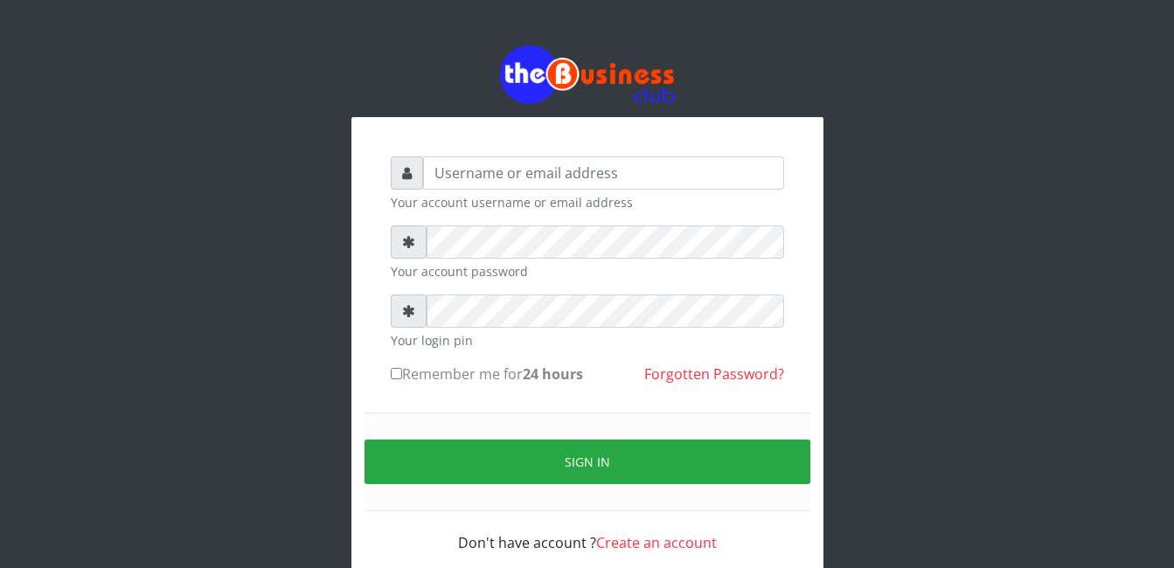 Image resolution: width=1174 pixels, height=568 pixels. I want to click on div: Don't have account ?, so click(587, 532).